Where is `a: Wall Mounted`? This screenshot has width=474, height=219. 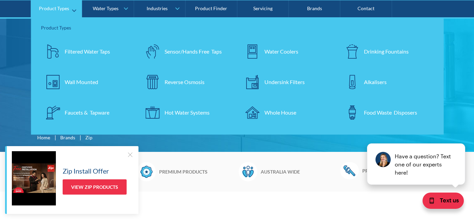
a: Wall Mounted is located at coordinates (87, 82).